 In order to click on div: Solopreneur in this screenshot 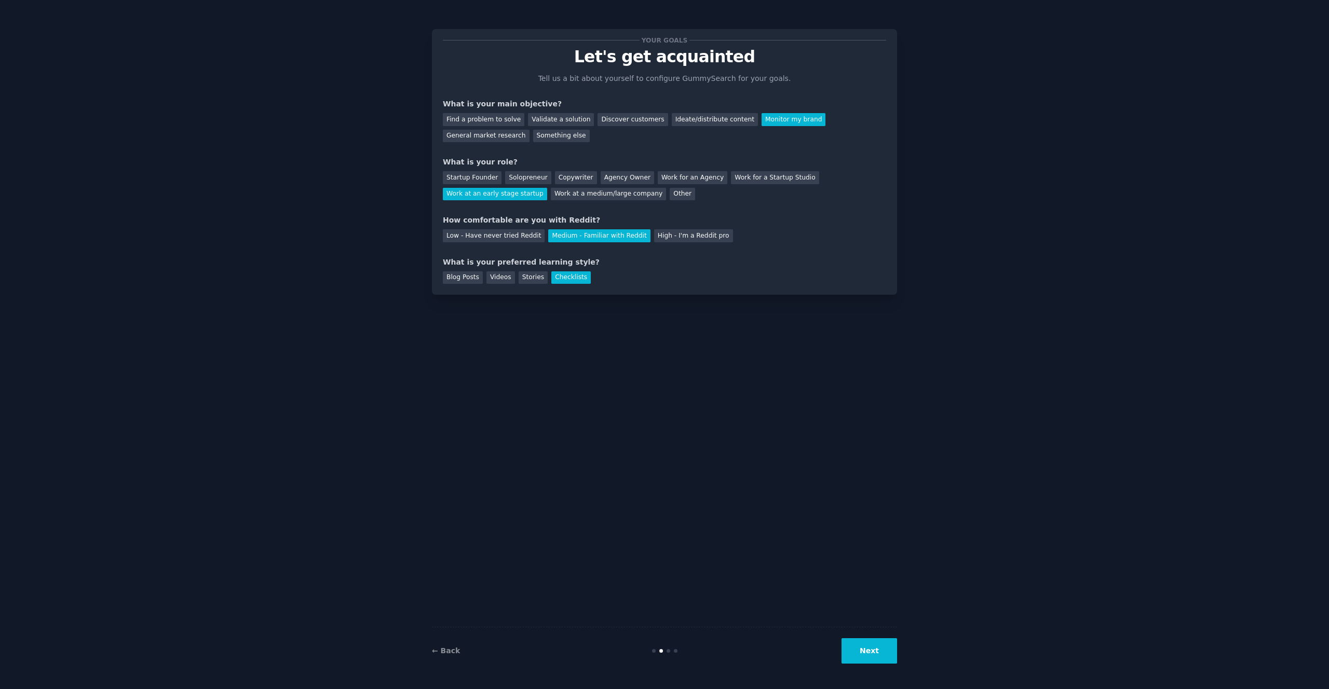, I will do `click(528, 178)`.